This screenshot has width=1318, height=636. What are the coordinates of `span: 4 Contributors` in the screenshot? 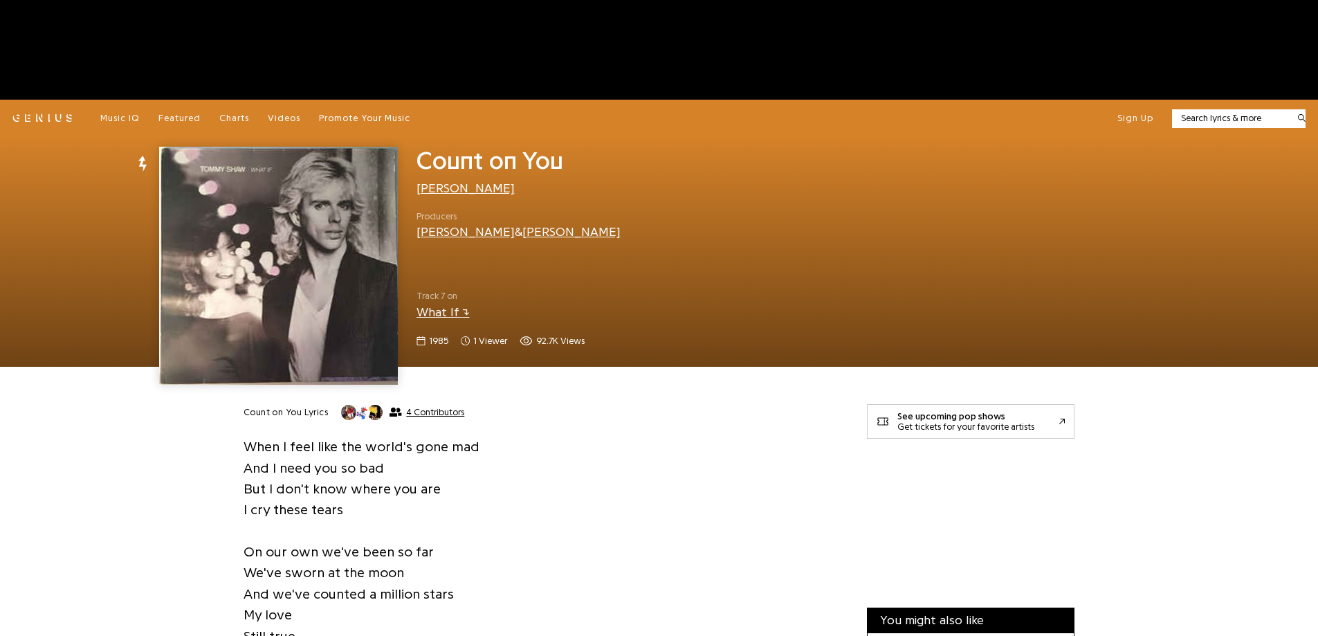 It's located at (435, 412).